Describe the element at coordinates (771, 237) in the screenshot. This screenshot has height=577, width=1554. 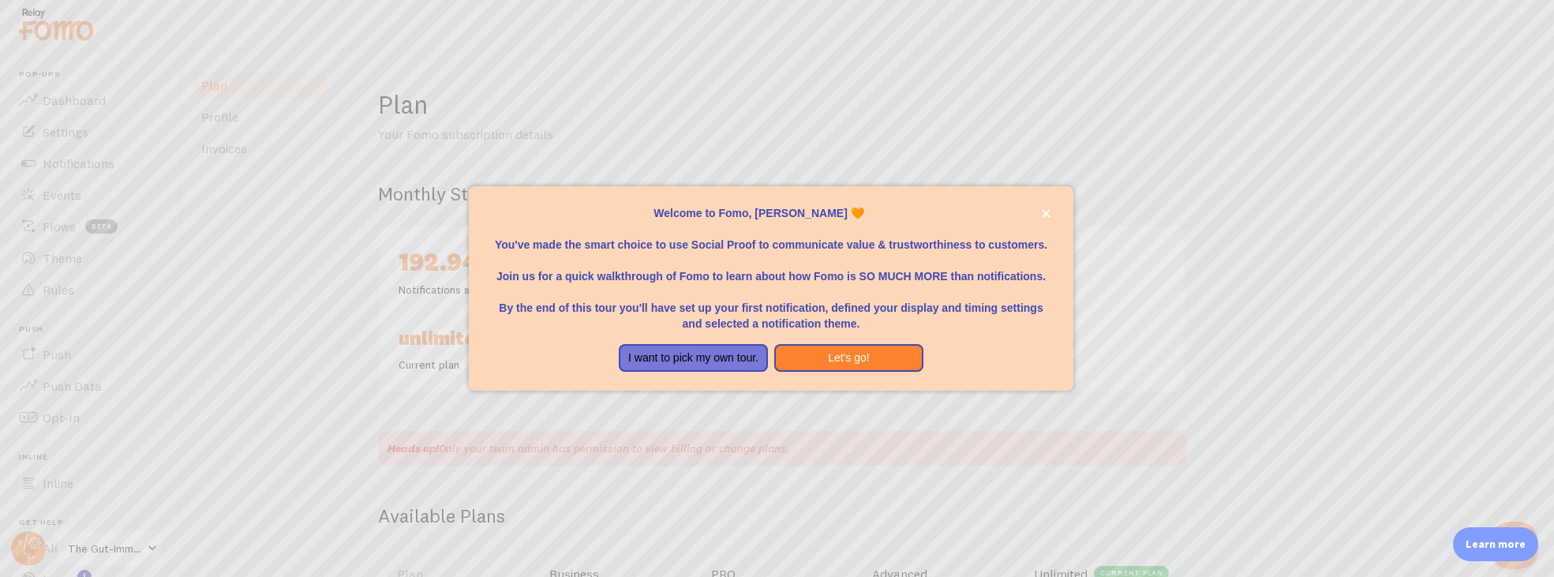
I see `p: You've made the smart choice to use Social Proof to communicate value & trustworthiness to custom...` at that location.